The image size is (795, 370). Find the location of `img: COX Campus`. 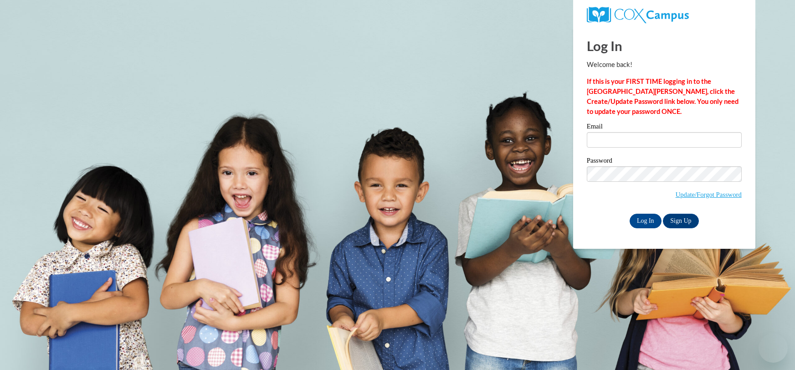

img: COX Campus is located at coordinates (638, 15).